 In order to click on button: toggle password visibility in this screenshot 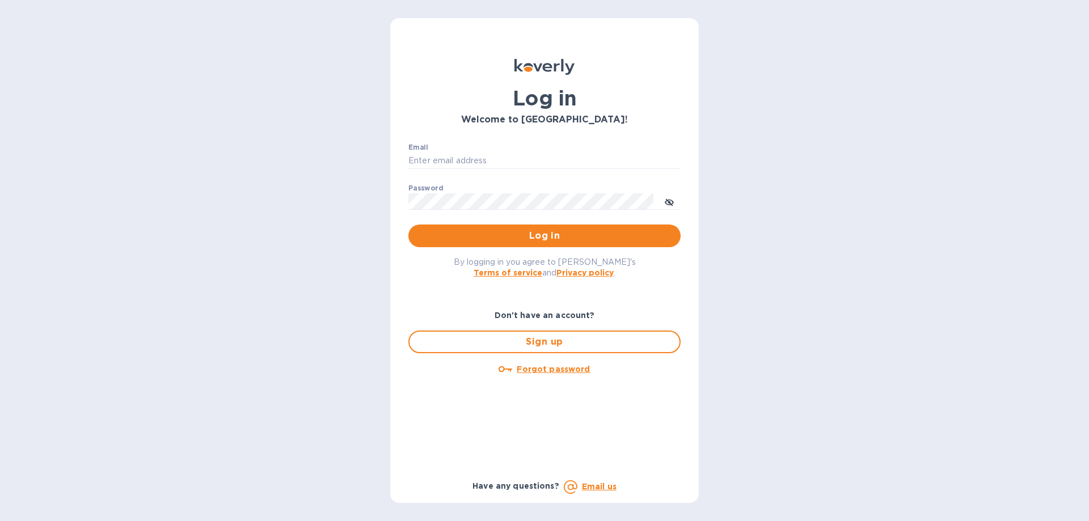, I will do `click(669, 201)`.